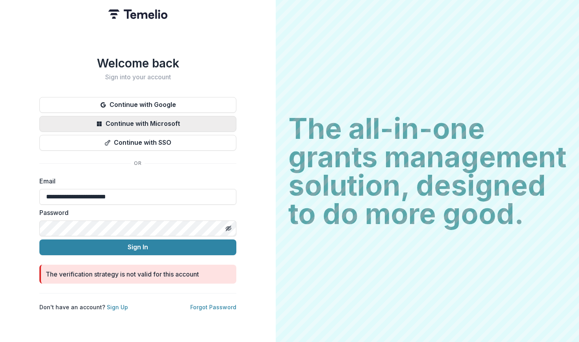 Image resolution: width=579 pixels, height=342 pixels. What do you see at coordinates (138, 124) in the screenshot?
I see `button: Continue with Microsoft` at bounding box center [138, 124].